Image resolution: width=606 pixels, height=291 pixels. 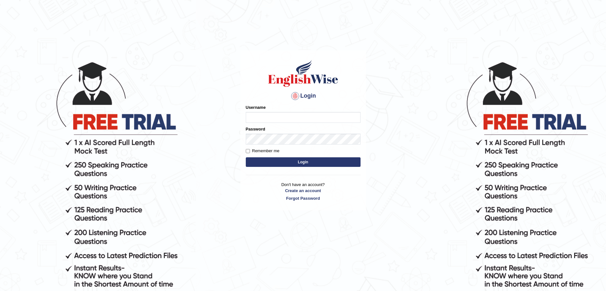 What do you see at coordinates (248, 151) in the screenshot?
I see `input: Remember me` at bounding box center [248, 151].